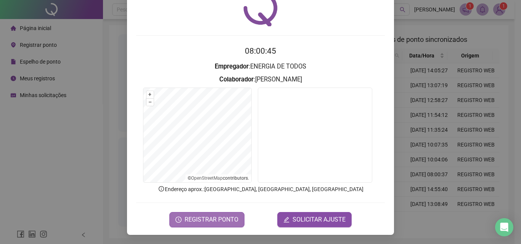 The image size is (521, 244). What do you see at coordinates (286, 220) in the screenshot?
I see `span: edit` at bounding box center [286, 220].